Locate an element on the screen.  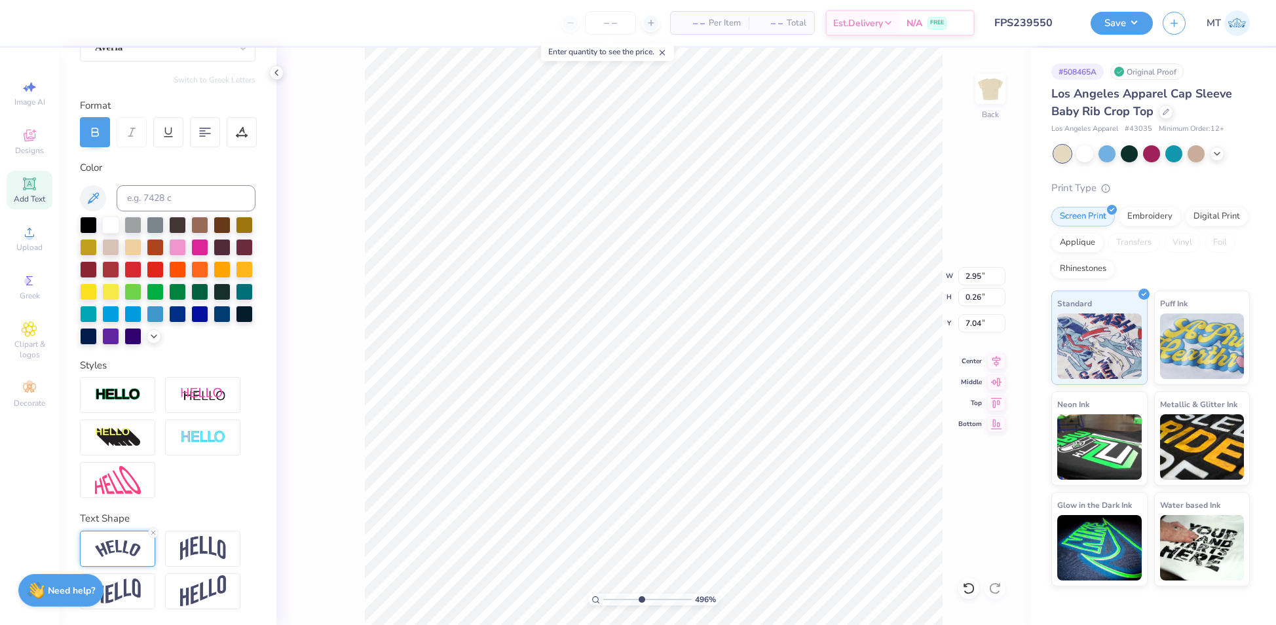
div: Foil is located at coordinates (1219, 243).